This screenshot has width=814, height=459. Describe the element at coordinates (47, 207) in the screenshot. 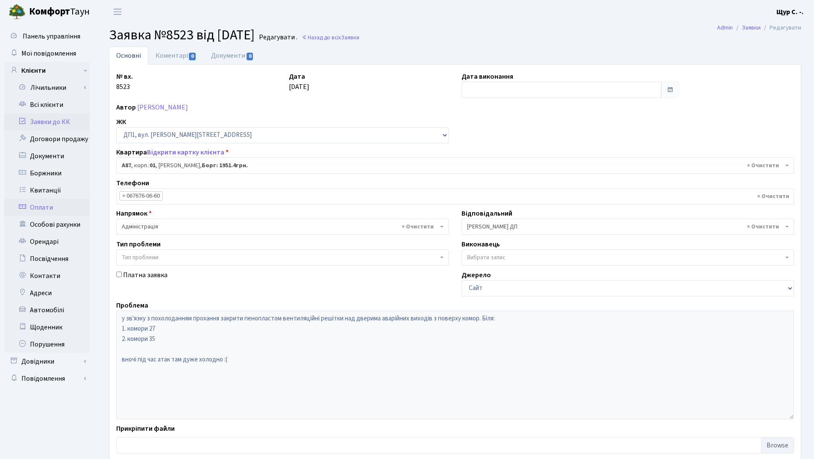

I see `a: Оплати` at that location.